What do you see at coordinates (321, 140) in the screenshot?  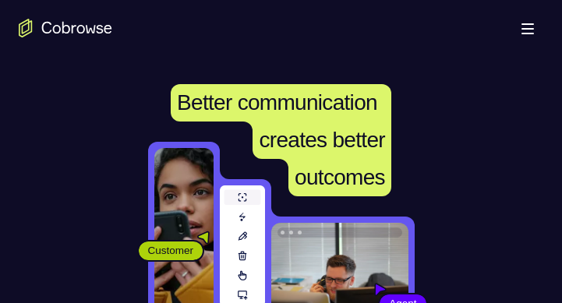 I see `span: creates better` at bounding box center [321, 140].